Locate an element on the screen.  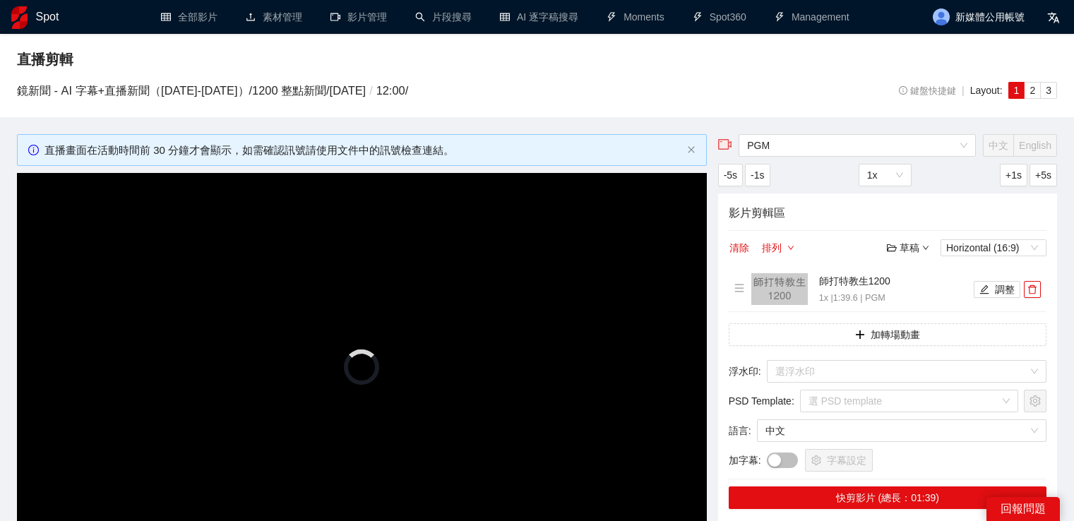
span: video-camera is located at coordinates (725, 145).